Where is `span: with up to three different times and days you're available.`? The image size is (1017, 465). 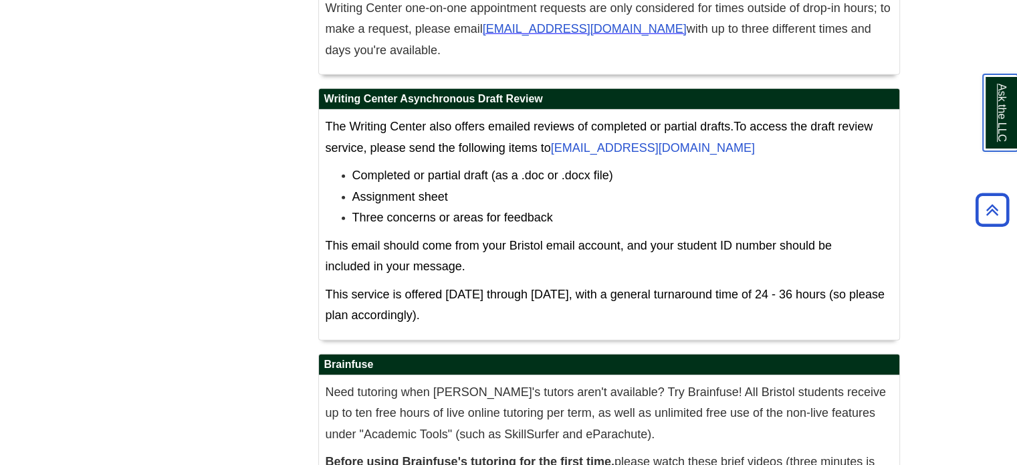
span: with up to three different times and days you're available. is located at coordinates (599, 39).